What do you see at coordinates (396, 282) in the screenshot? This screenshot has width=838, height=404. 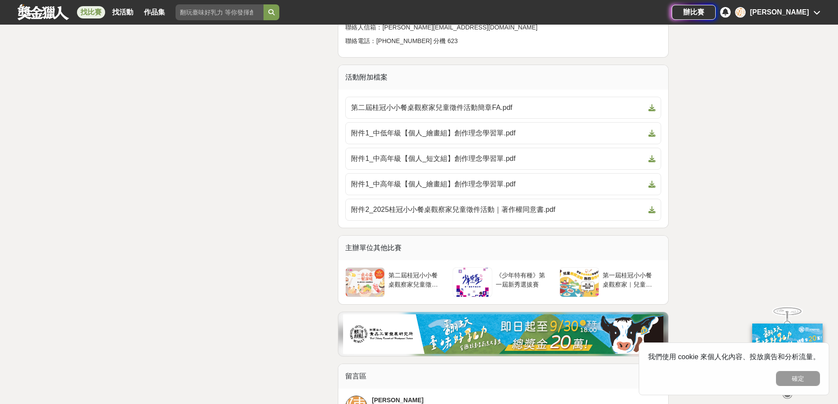 I see `a: 第二屆桂冠小小餐桌觀察家兒童徵件活動` at bounding box center [396, 282].